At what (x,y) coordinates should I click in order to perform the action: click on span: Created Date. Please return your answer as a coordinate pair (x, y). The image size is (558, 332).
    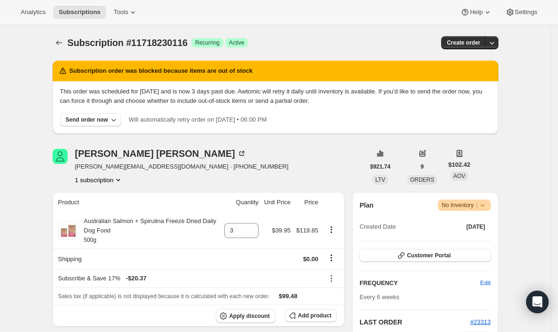
    Looking at the image, I should click on (377, 227).